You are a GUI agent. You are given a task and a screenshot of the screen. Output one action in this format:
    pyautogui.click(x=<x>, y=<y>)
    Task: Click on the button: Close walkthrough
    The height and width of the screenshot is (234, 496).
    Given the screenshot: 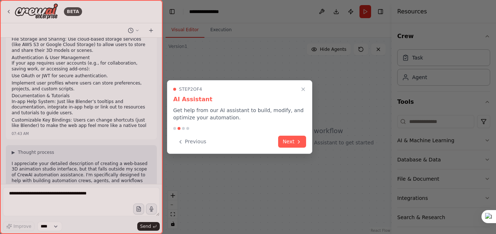 What is the action you would take?
    pyautogui.click(x=303, y=89)
    